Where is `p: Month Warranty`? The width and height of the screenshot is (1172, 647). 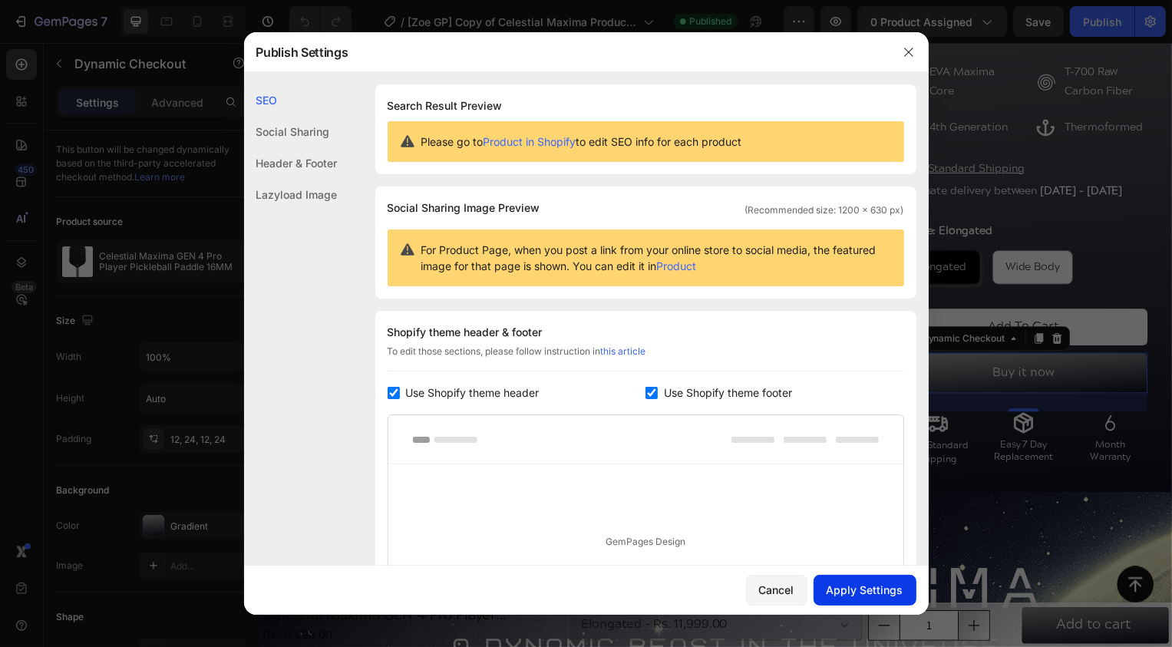 p: Month Warranty is located at coordinates (859, 411).